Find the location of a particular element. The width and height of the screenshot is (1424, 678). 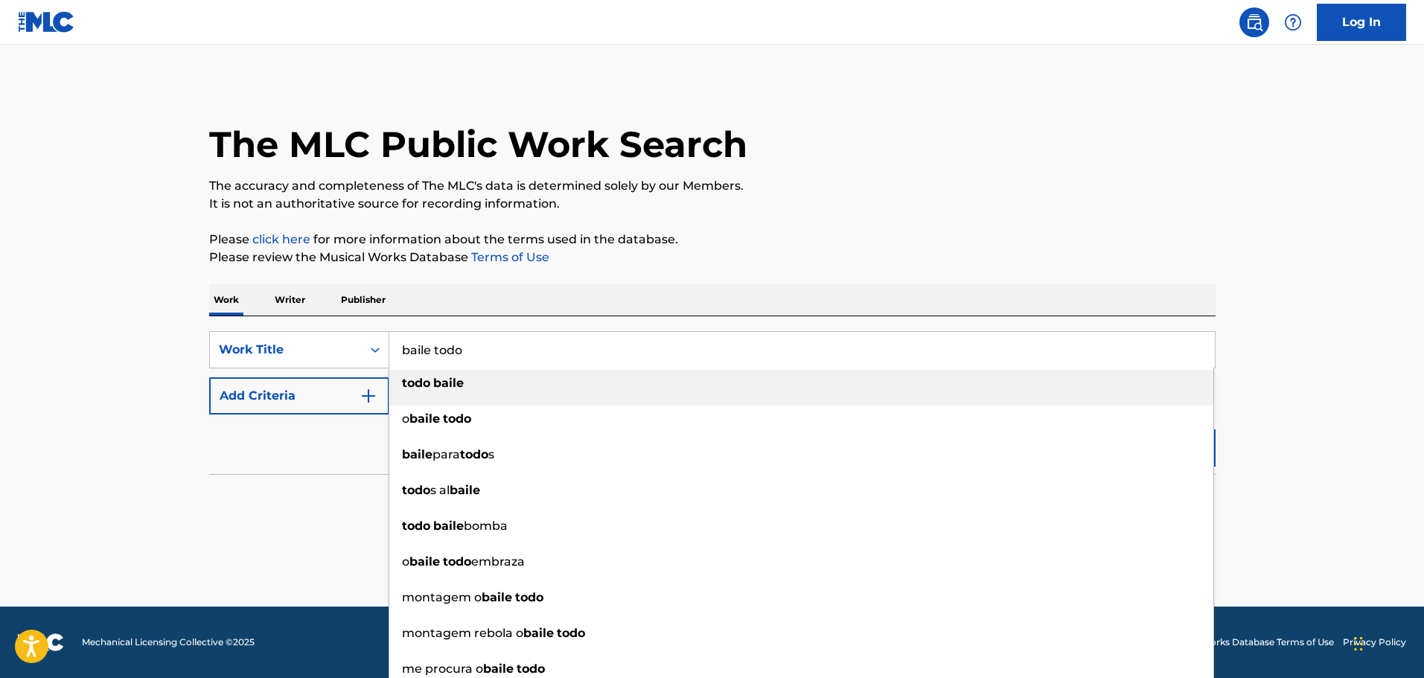

span: bomba is located at coordinates (485, 525).